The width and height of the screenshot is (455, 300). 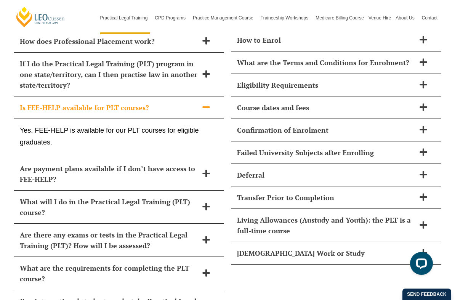 What do you see at coordinates (109, 41) in the screenshot?
I see `h2: How does Professional Placement work?` at bounding box center [109, 41].